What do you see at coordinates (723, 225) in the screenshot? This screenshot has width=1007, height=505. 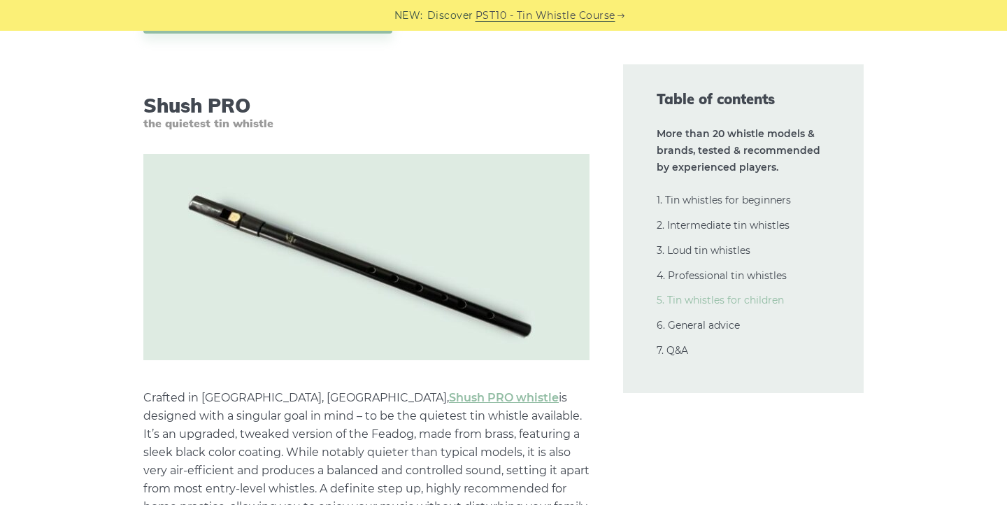 I see `a: 2. Intermediate tin whistles` at bounding box center [723, 225].